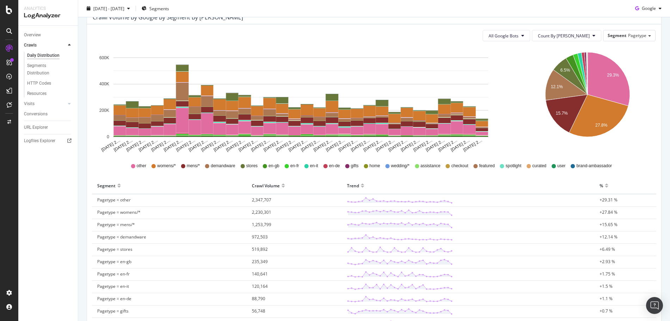  What do you see at coordinates (487, 166) in the screenshot?
I see `span: featured` at bounding box center [487, 166].